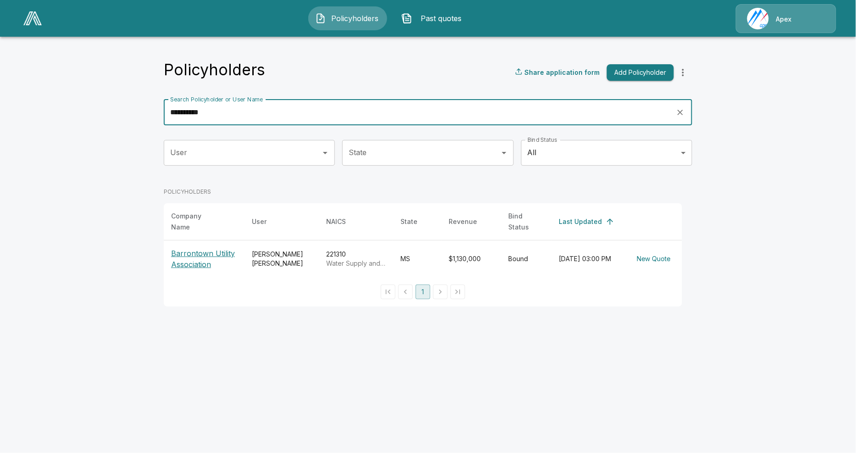 Image resolution: width=856 pixels, height=453 pixels. Describe the element at coordinates (434, 18) in the screenshot. I see `button: Past quotes IconPast quotes` at that location.